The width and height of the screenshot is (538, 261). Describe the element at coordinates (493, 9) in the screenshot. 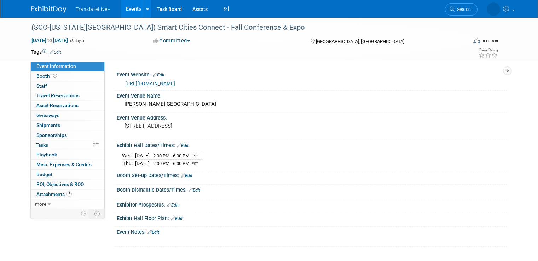

I see `img: Mikaela Quigley` at that location.